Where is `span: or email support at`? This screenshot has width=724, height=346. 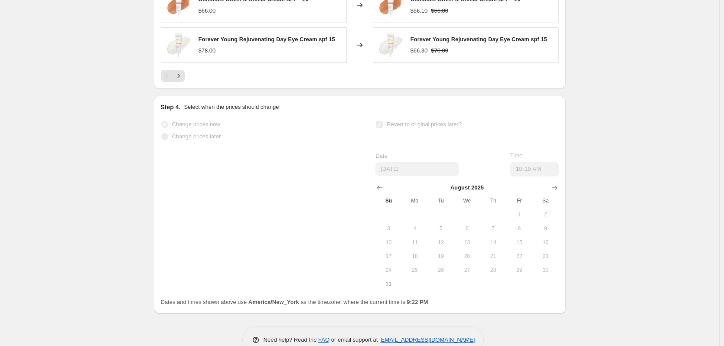 span: or email support at is located at coordinates (354, 339).